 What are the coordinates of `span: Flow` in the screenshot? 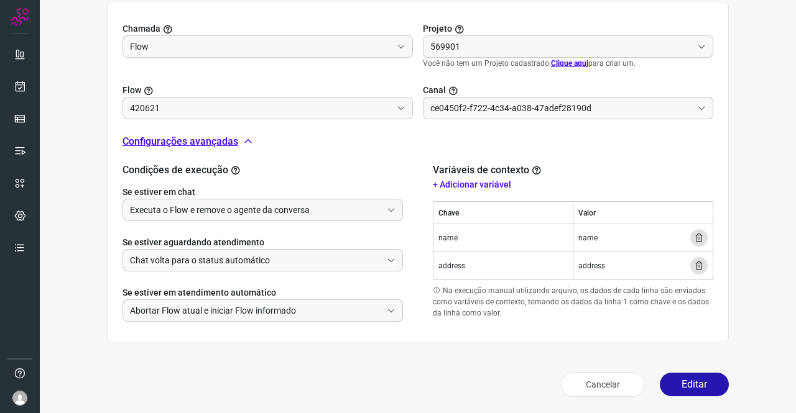 It's located at (132, 90).